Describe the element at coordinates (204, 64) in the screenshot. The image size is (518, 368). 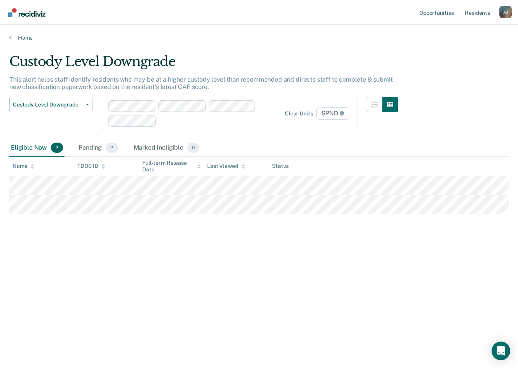
I see `div: Custody Level Downgrade` at that location.